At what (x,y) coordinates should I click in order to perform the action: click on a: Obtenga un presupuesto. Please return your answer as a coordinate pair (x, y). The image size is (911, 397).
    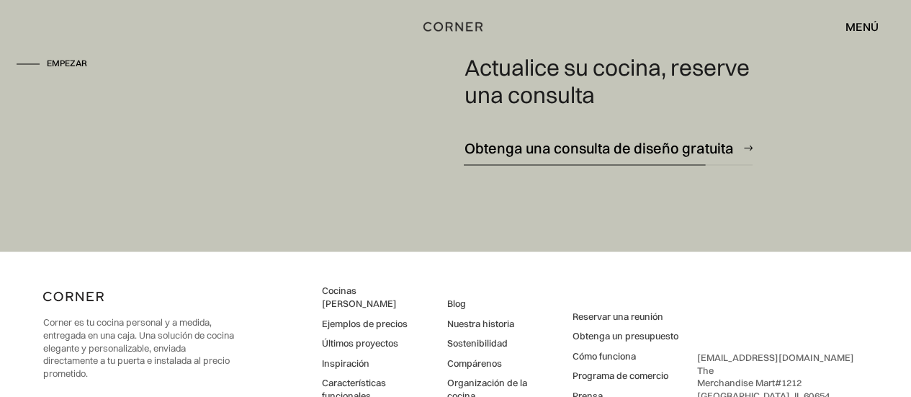
    Looking at the image, I should click on (624, 336).